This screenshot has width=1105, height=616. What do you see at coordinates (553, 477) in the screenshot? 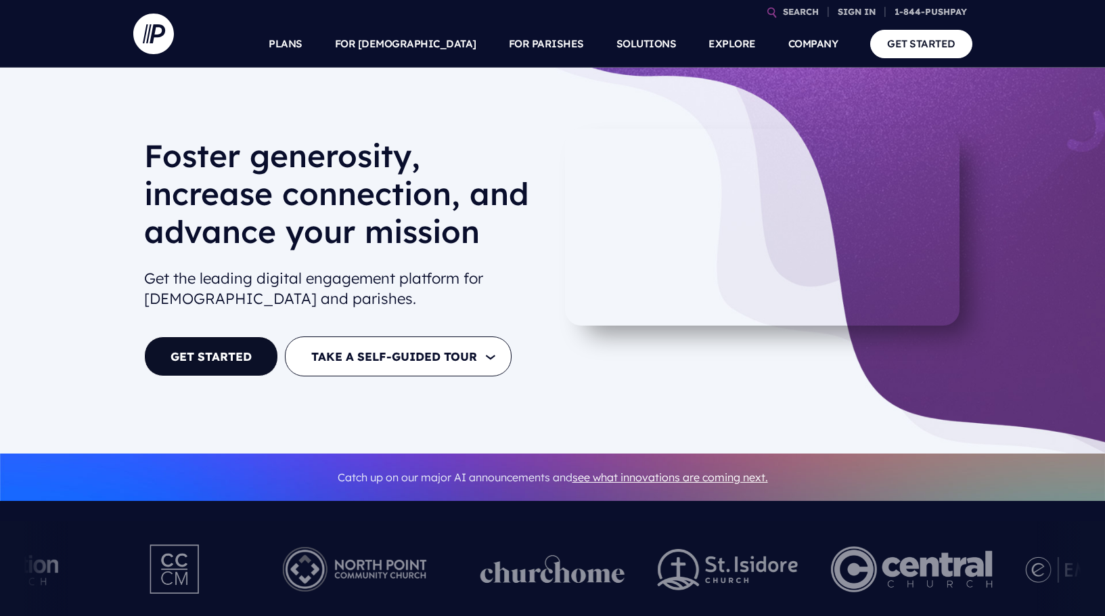
I see `p: Catch up on our major AI announcements and` at bounding box center [553, 477].